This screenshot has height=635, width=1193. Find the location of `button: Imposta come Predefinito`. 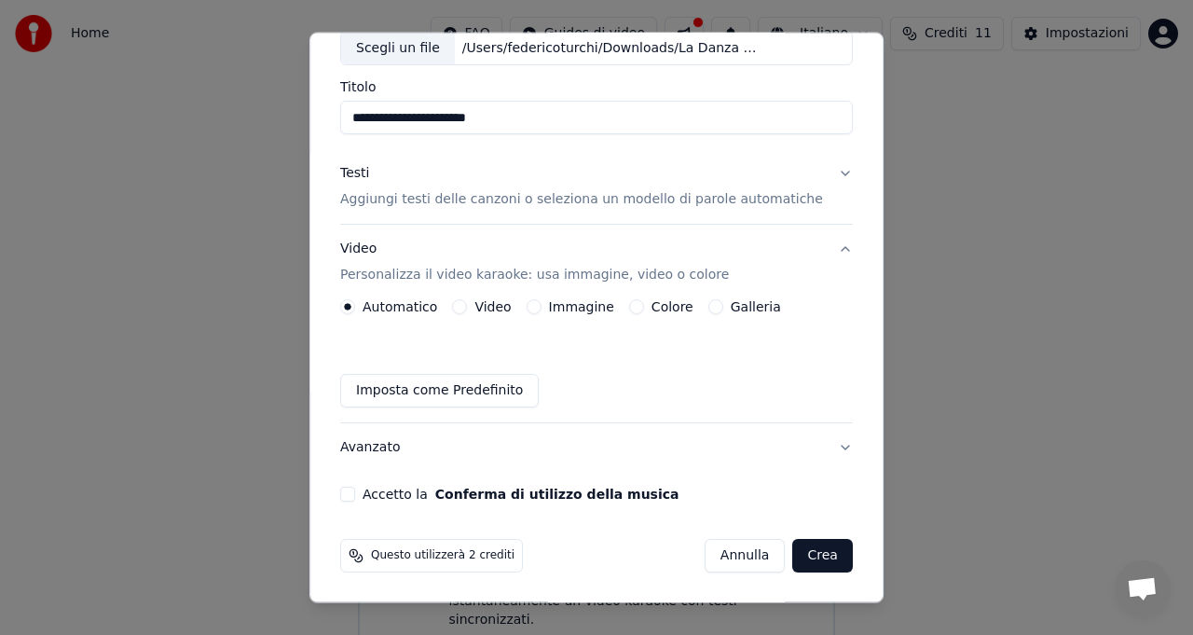

button: Imposta come Predefinito is located at coordinates (439, 390).